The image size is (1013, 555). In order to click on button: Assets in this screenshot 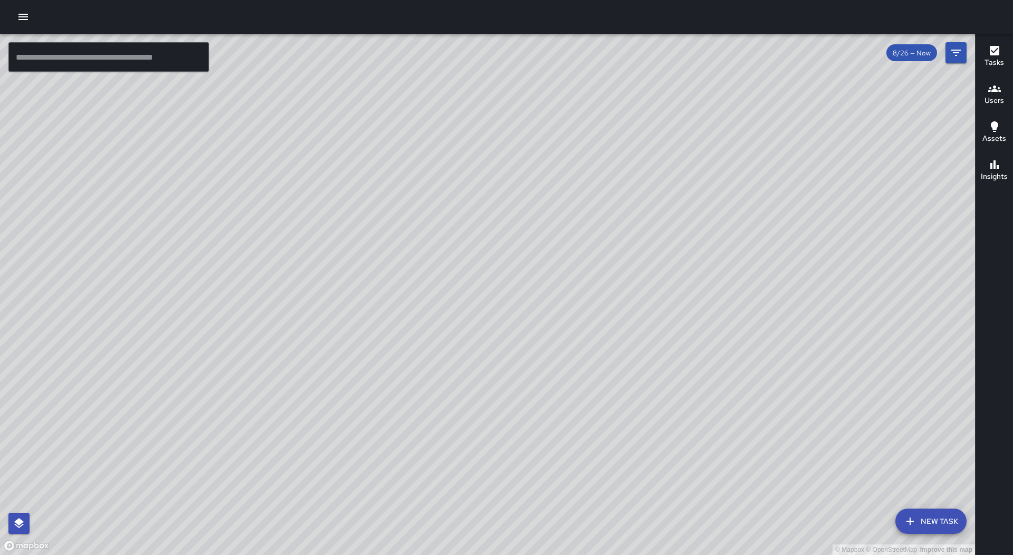, I will do `click(994, 133)`.